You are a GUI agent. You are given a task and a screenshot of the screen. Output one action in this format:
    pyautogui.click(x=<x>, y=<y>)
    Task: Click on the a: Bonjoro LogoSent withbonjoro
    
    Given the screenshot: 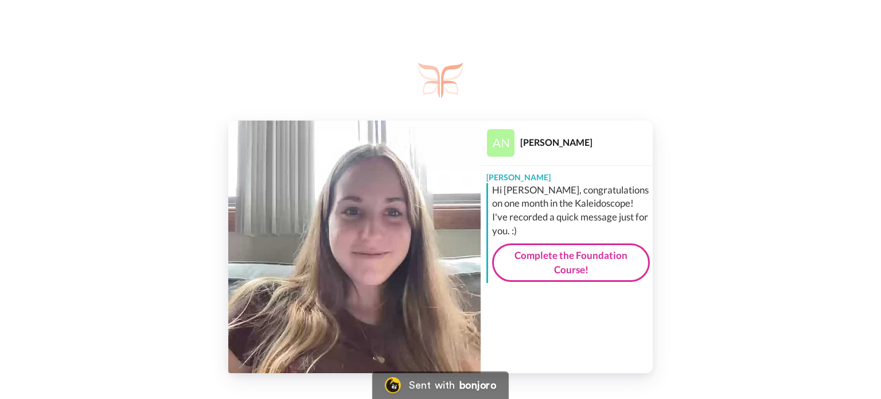 What is the action you would take?
    pyautogui.click(x=440, y=385)
    